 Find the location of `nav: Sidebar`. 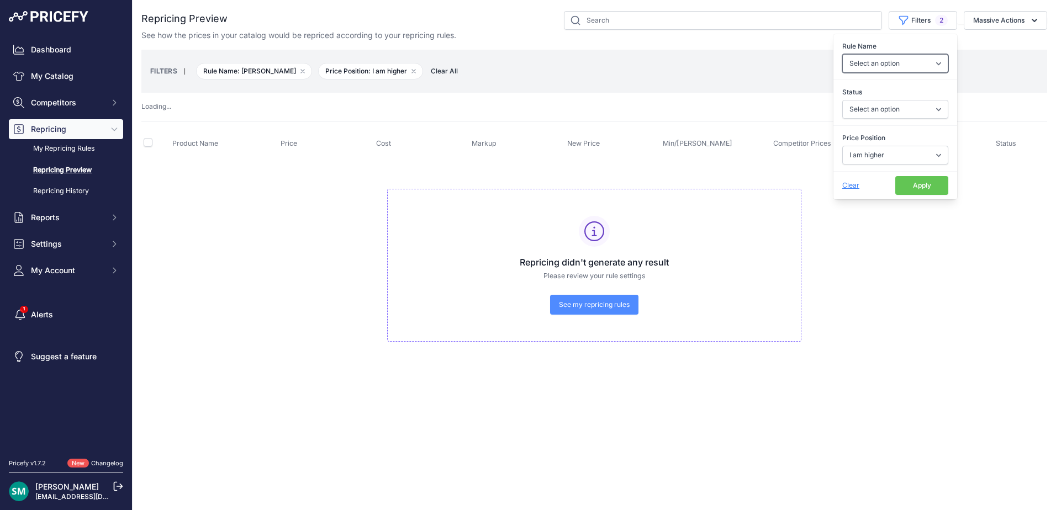

nav: Sidebar is located at coordinates (66, 242).